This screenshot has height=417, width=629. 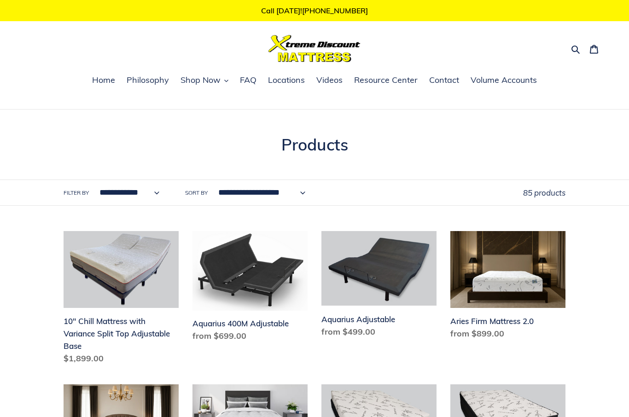 What do you see at coordinates (314, 48) in the screenshot?
I see `img: Xtreme Discount Mattress` at bounding box center [314, 48].